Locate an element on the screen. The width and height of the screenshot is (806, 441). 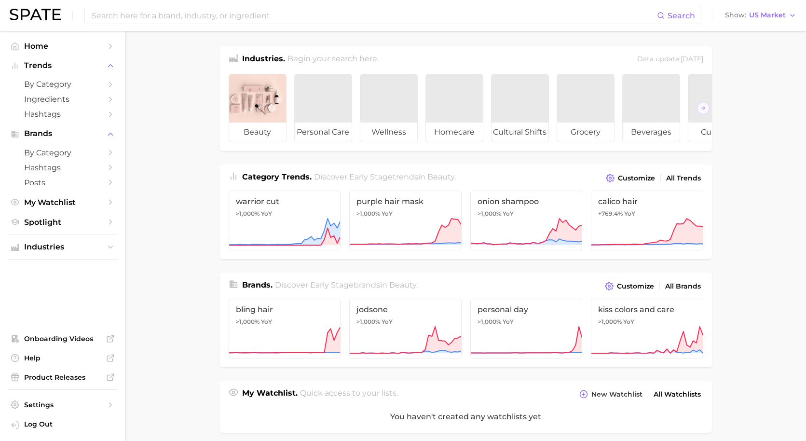
a: onion shampoo>1,000% YoY is located at coordinates (526, 220).